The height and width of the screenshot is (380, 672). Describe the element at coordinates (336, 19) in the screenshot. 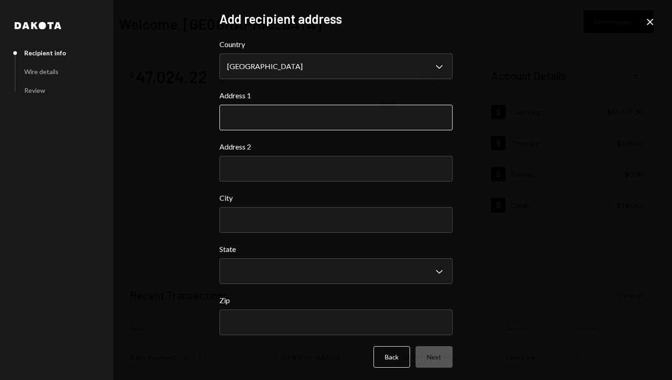

I see `h2: Add recipient address` at that location.